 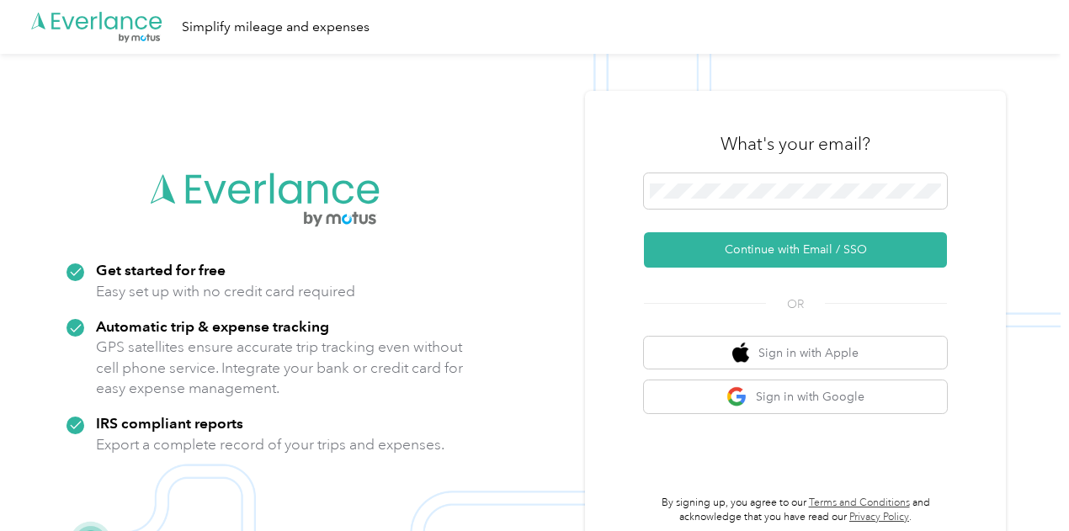 What do you see at coordinates (796, 353) in the screenshot?
I see `button: apple logoSign in with Apple` at bounding box center [796, 353].